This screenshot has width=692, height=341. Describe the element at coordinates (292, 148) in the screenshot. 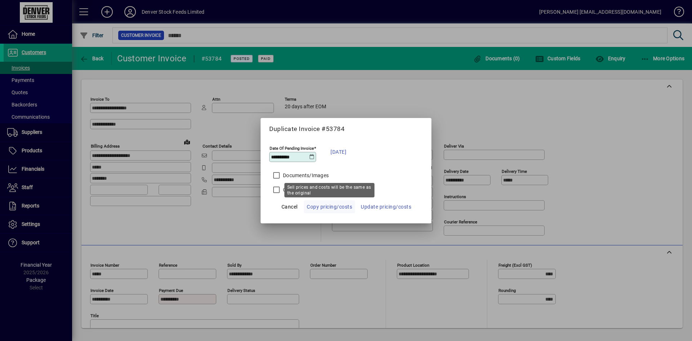

I see `mat-label: Date Of Pending Invoice` at that location.